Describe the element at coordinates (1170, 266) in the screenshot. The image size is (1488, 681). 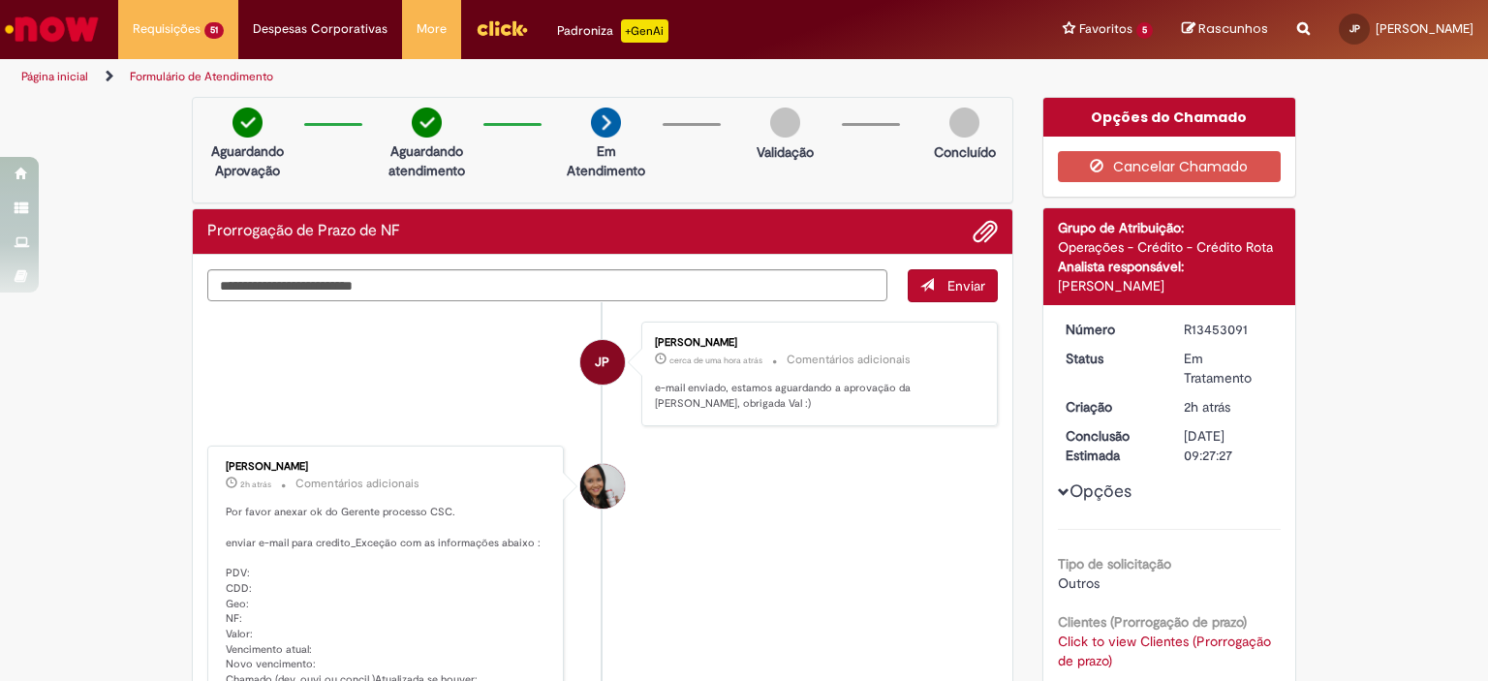
I see `div: Analista responsável:` at that location.